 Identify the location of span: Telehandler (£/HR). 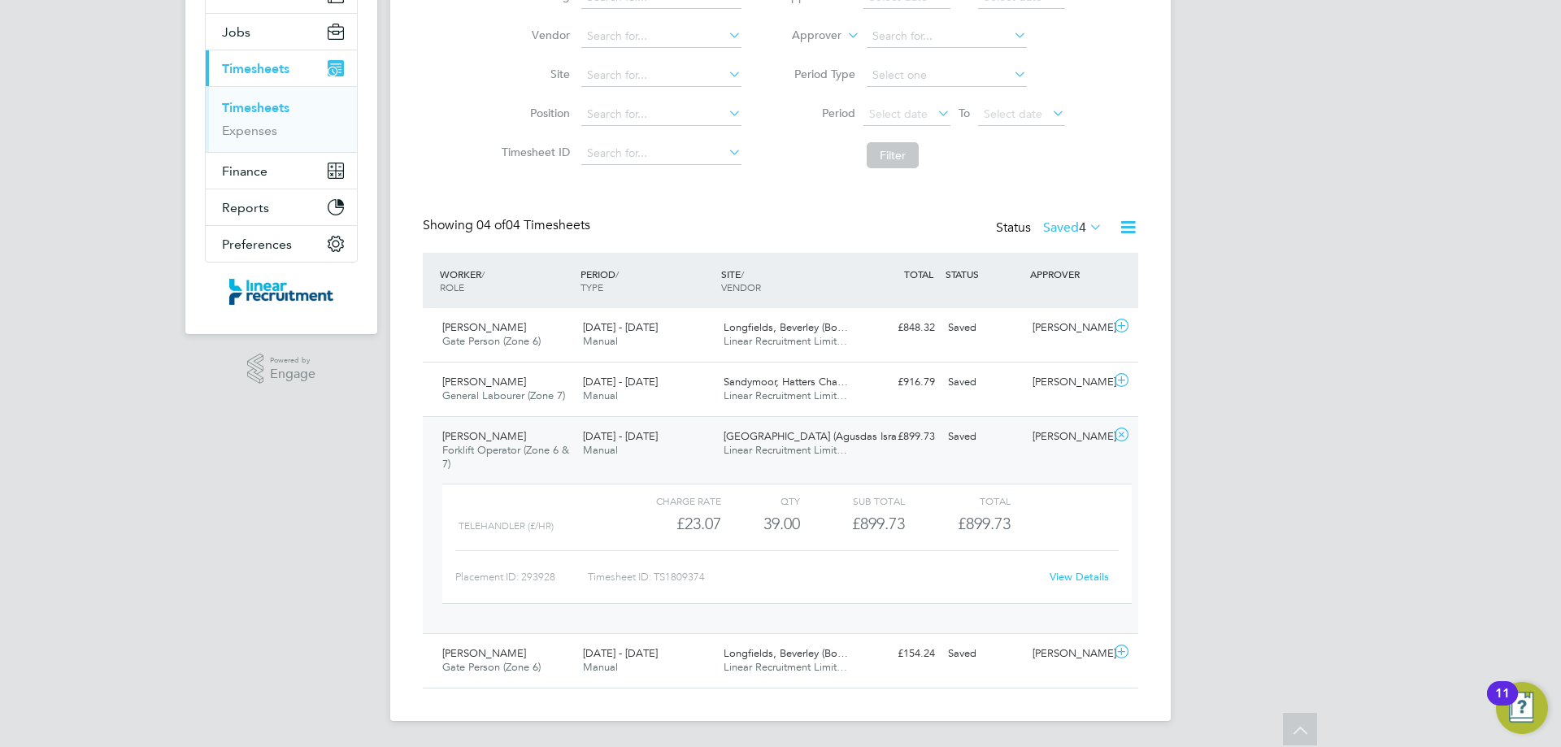
(506, 526).